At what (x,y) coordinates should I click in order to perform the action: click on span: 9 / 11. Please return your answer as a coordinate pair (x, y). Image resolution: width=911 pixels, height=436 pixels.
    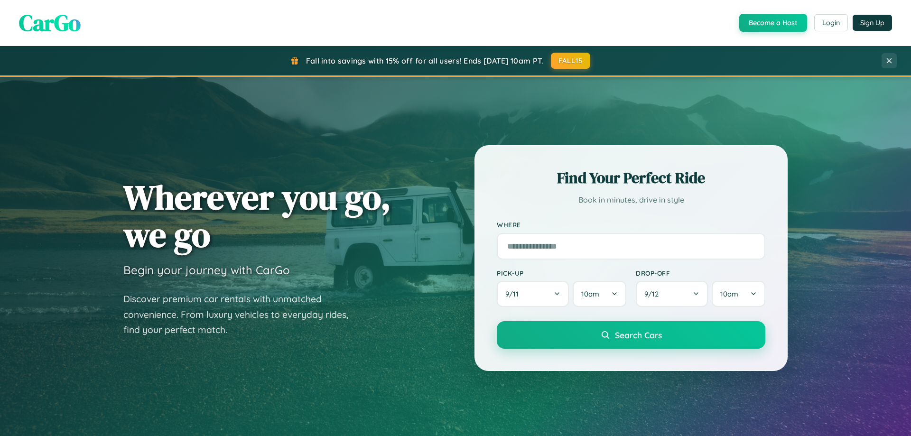
    Looking at the image, I should click on (514, 294).